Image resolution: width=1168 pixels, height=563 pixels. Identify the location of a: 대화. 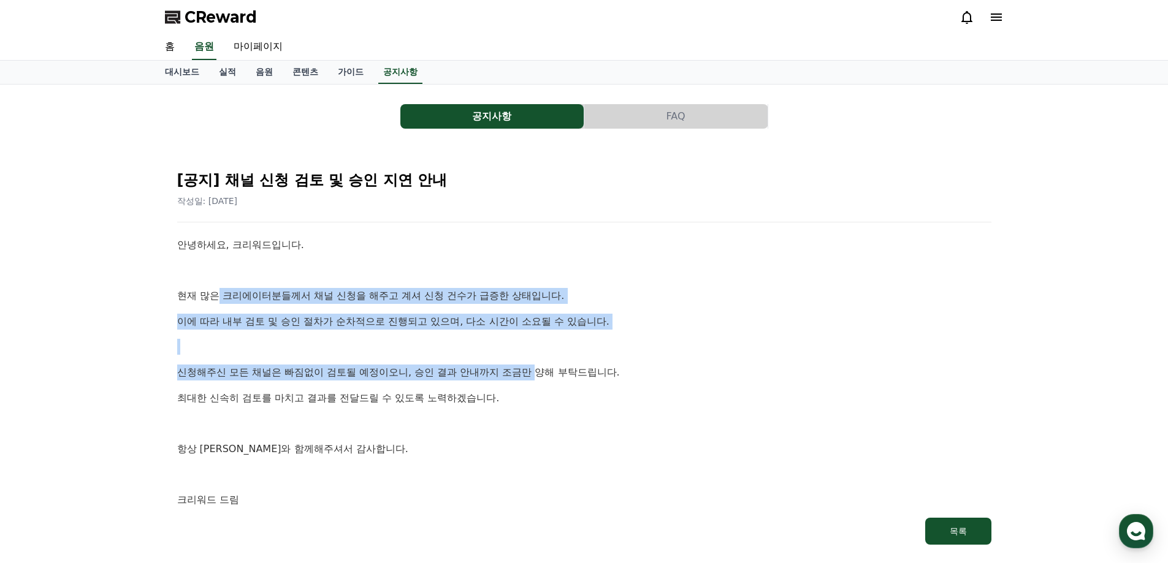
(120, 404).